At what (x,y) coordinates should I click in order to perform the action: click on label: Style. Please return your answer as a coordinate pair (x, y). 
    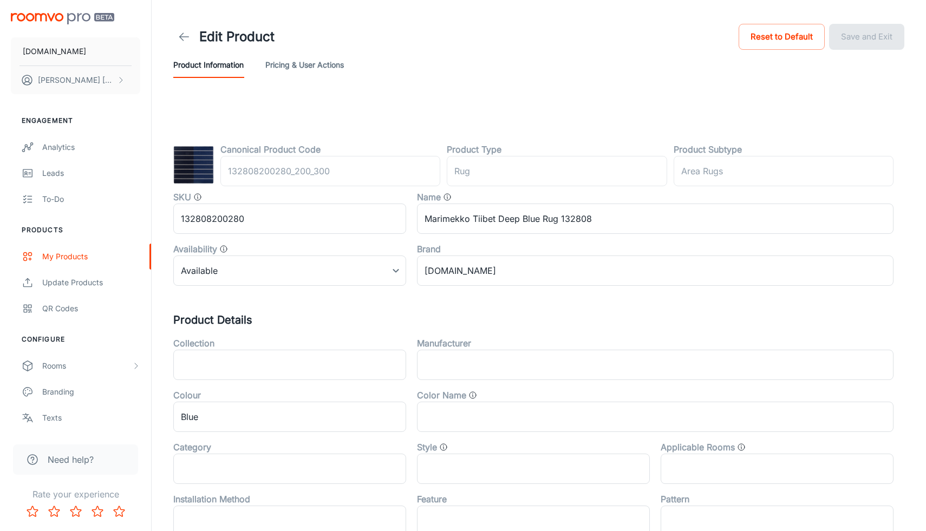
    Looking at the image, I should click on (427, 447).